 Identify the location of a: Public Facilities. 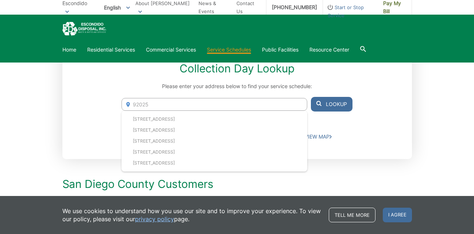
(280, 50).